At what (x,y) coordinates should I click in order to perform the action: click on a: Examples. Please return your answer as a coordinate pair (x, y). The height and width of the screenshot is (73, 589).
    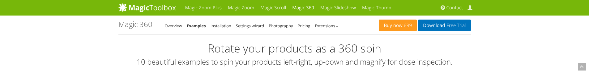
    Looking at the image, I should click on (196, 26).